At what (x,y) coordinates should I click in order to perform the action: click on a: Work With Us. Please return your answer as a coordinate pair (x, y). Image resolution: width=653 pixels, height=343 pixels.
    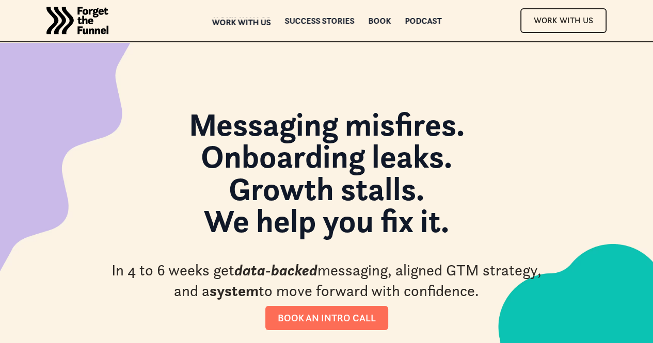
    Looking at the image, I should click on (564, 20).